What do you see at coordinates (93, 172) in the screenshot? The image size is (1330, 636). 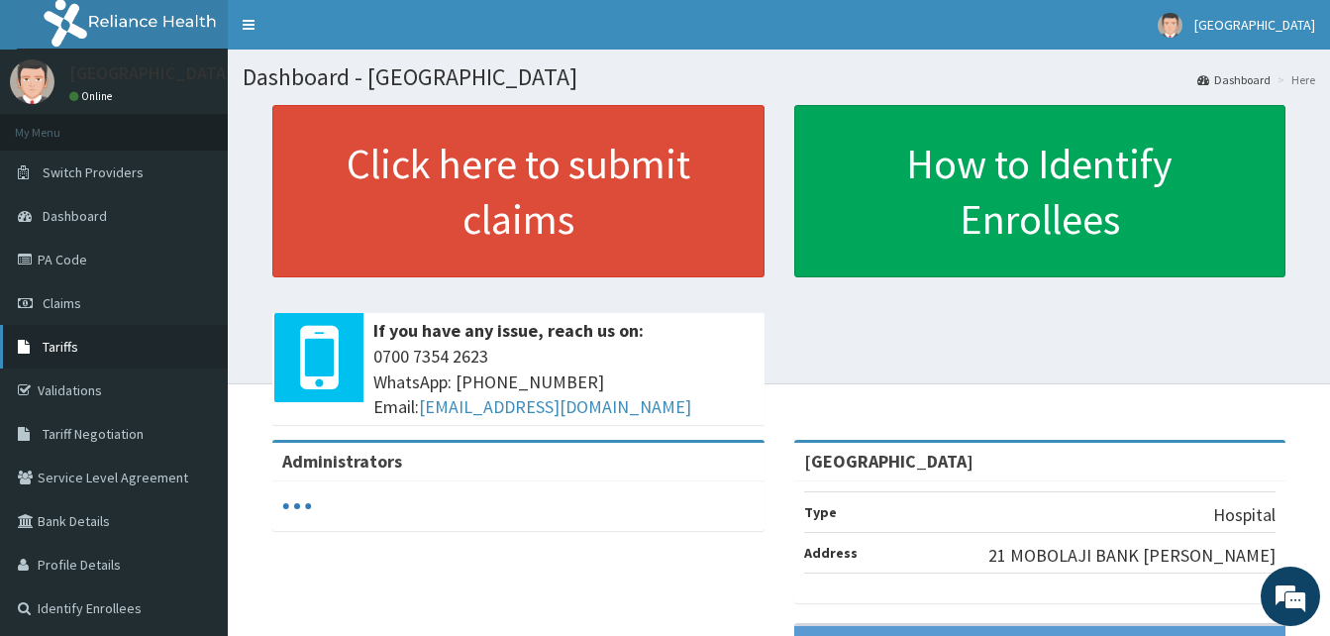 I see `span: Switch Providers` at bounding box center [93, 172].